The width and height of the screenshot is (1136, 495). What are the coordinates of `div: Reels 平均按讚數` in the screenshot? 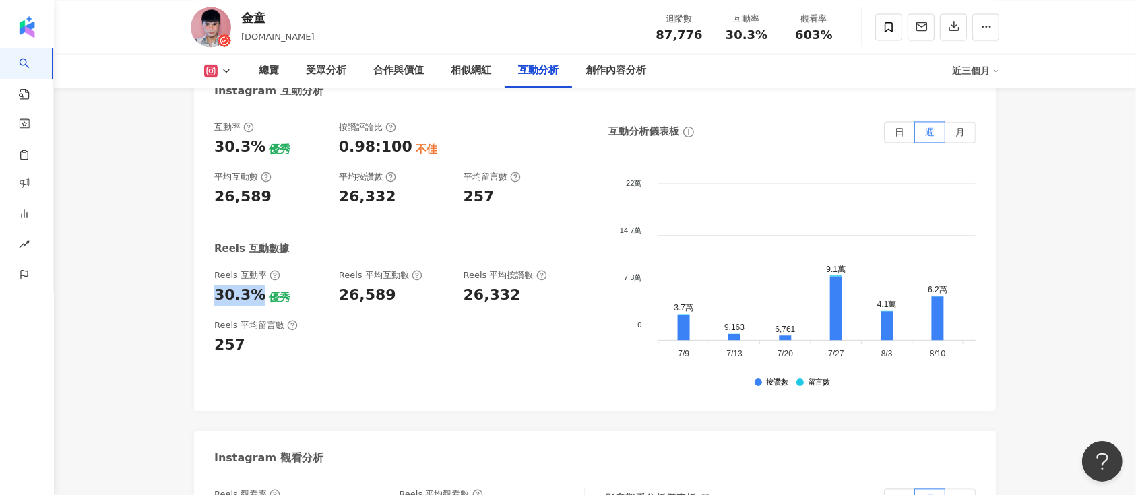 It's located at (505, 276).